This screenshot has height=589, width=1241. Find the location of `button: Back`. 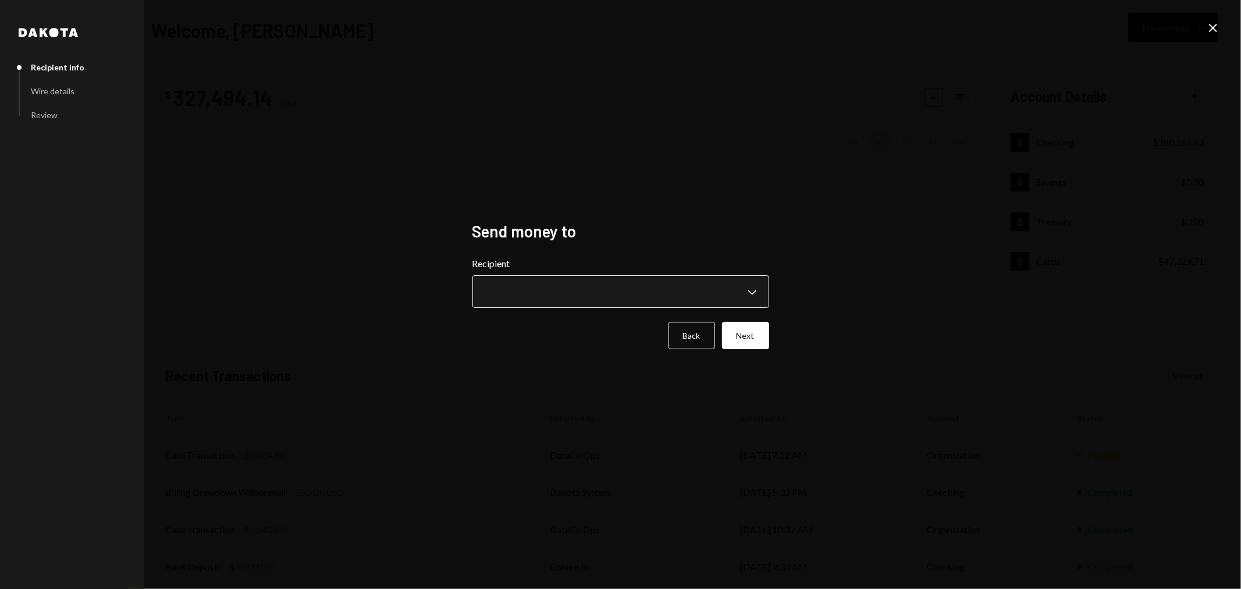

button: Back is located at coordinates (692, 335).